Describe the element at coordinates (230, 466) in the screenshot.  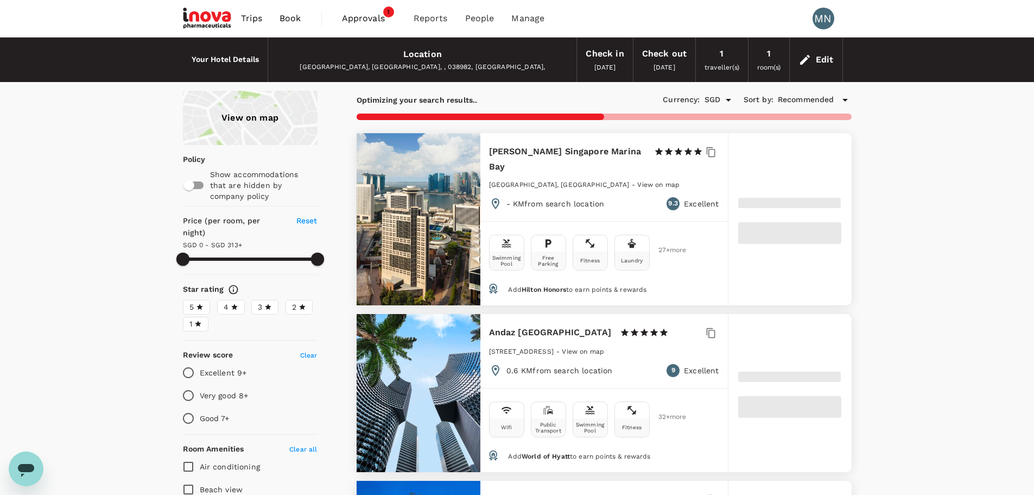
I see `span: Air conditioning` at that location.